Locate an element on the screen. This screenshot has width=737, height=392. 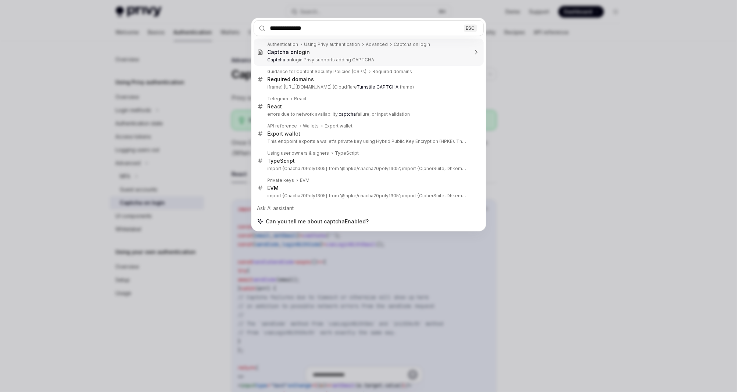
div: API reference is located at coordinates (282, 126).